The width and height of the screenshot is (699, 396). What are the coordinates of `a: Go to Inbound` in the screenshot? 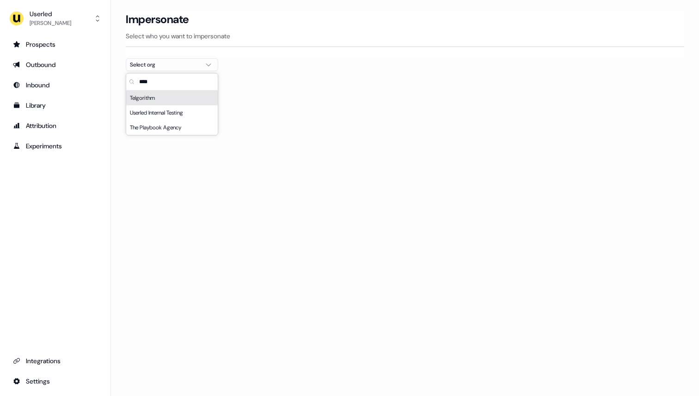 It's located at (55, 85).